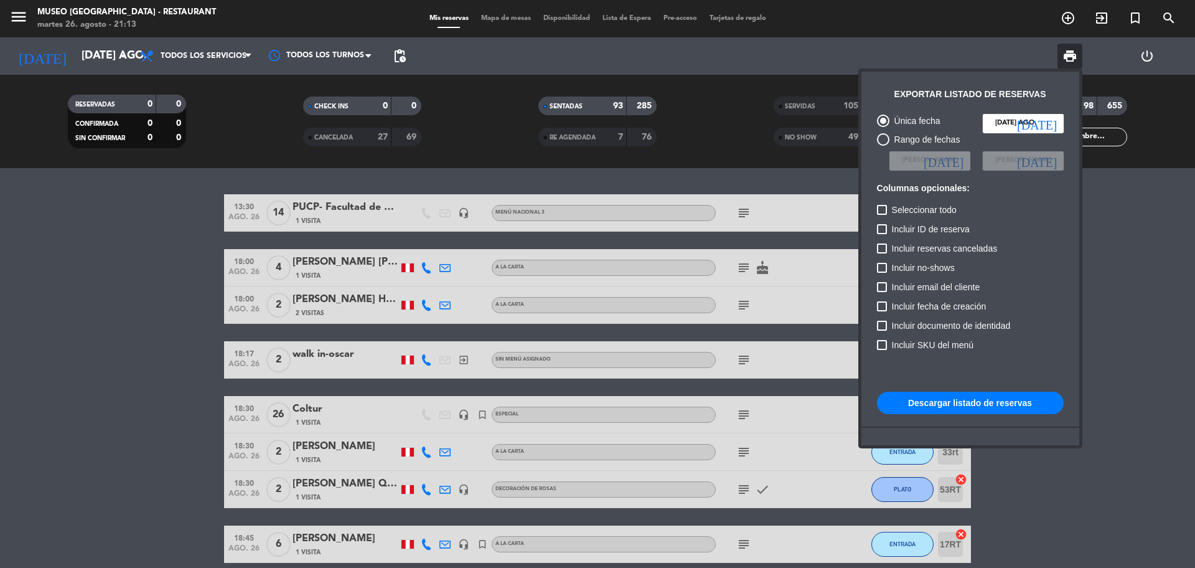 The height and width of the screenshot is (568, 1195). What do you see at coordinates (945, 248) in the screenshot?
I see `span: Incluir reservas canceladas` at bounding box center [945, 248].